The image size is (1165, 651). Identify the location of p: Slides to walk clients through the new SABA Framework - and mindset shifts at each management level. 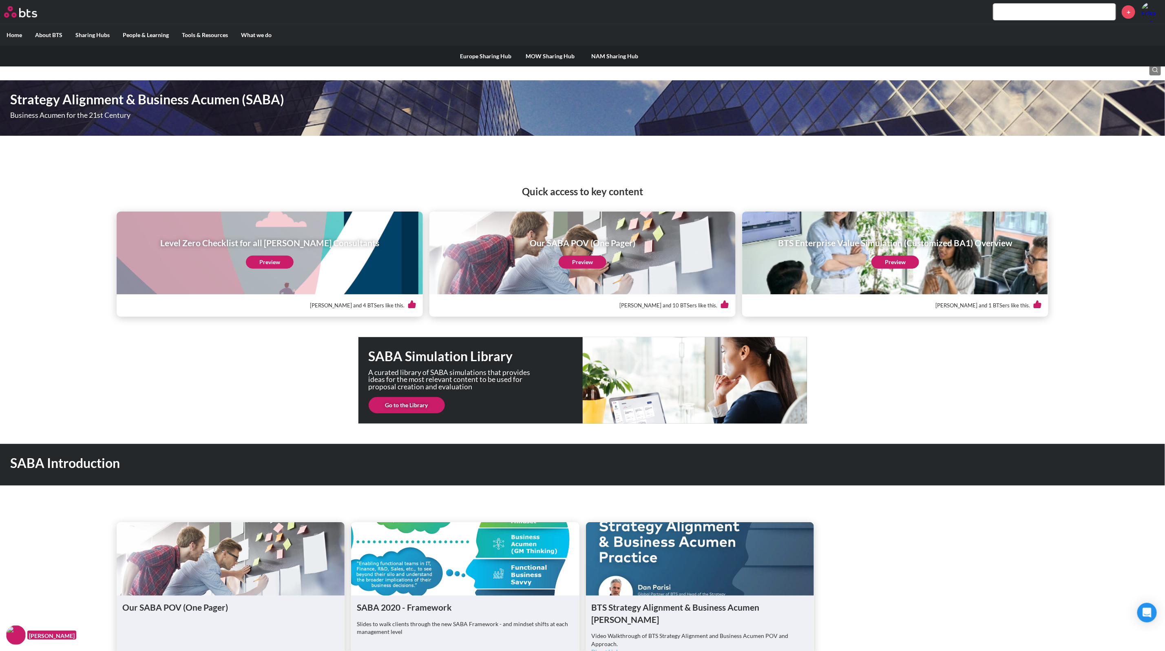
(465, 628).